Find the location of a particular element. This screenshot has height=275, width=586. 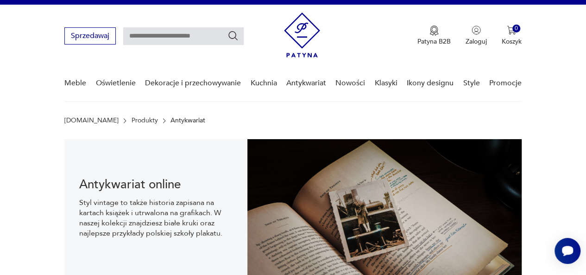

p: Zaloguj is located at coordinates (476, 41).